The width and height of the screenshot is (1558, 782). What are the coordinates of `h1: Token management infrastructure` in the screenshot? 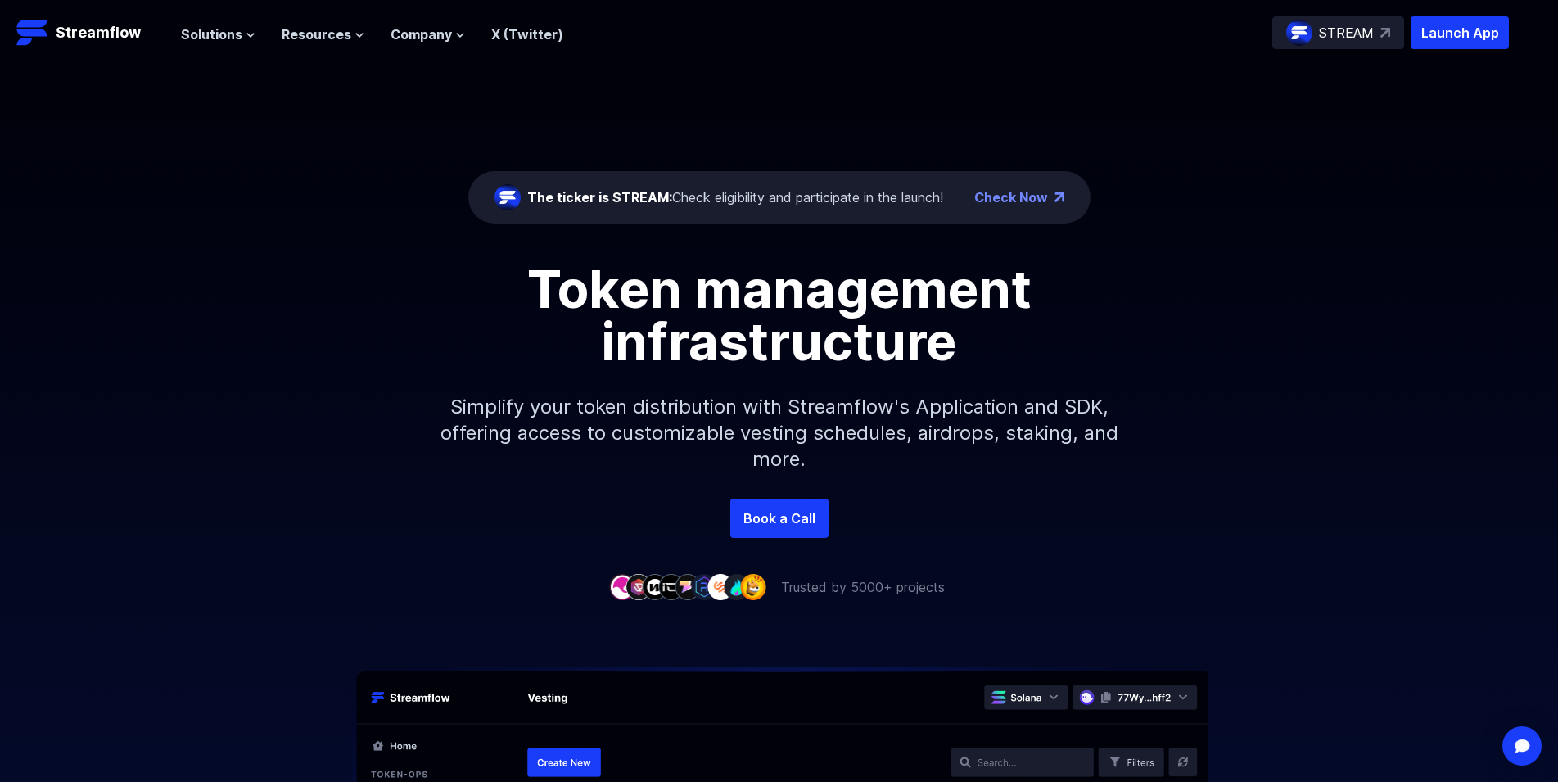 It's located at (780, 315).